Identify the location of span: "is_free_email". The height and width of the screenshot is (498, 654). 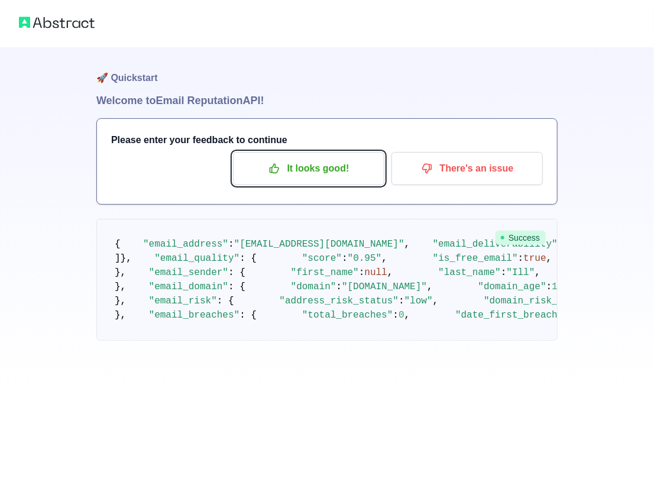
(476, 258).